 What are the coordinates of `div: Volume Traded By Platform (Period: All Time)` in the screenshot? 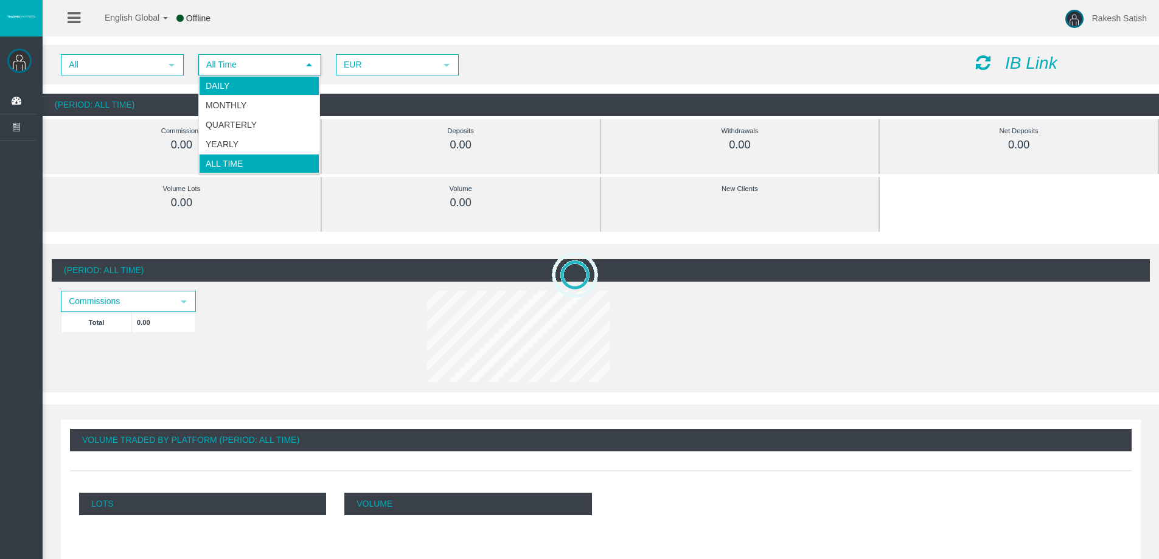 It's located at (601, 440).